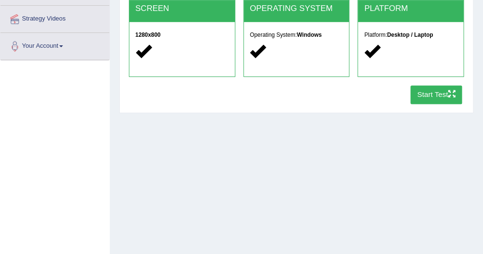  Describe the element at coordinates (410, 35) in the screenshot. I see `strong: Desktop / Laptop` at that location.